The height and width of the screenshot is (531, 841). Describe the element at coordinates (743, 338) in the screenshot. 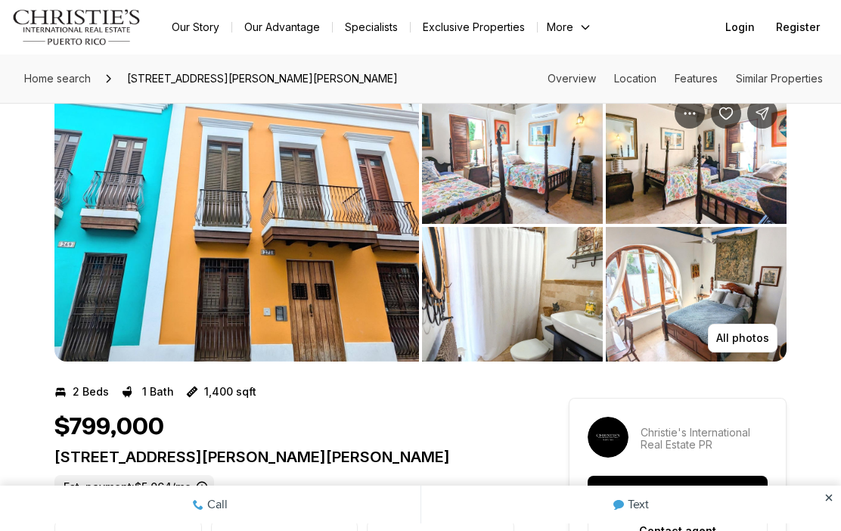

I see `button: All photos` at that location.